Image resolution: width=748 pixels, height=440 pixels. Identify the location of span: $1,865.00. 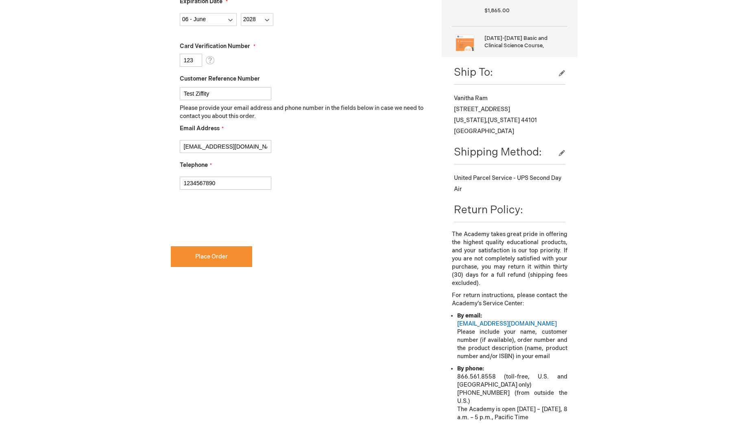
(497, 11).